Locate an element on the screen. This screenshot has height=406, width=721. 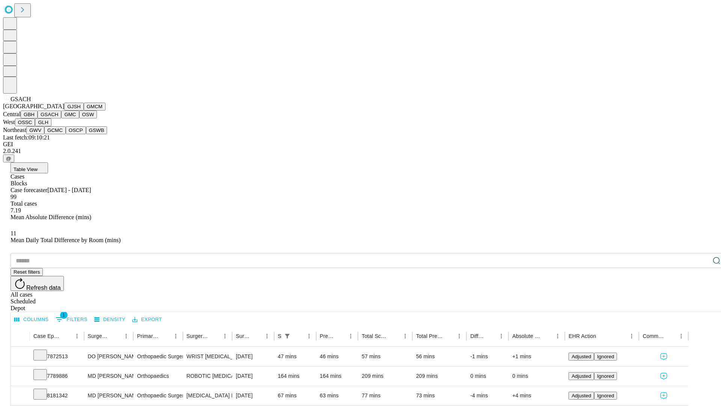
div: +4 mins is located at coordinates (537, 395).